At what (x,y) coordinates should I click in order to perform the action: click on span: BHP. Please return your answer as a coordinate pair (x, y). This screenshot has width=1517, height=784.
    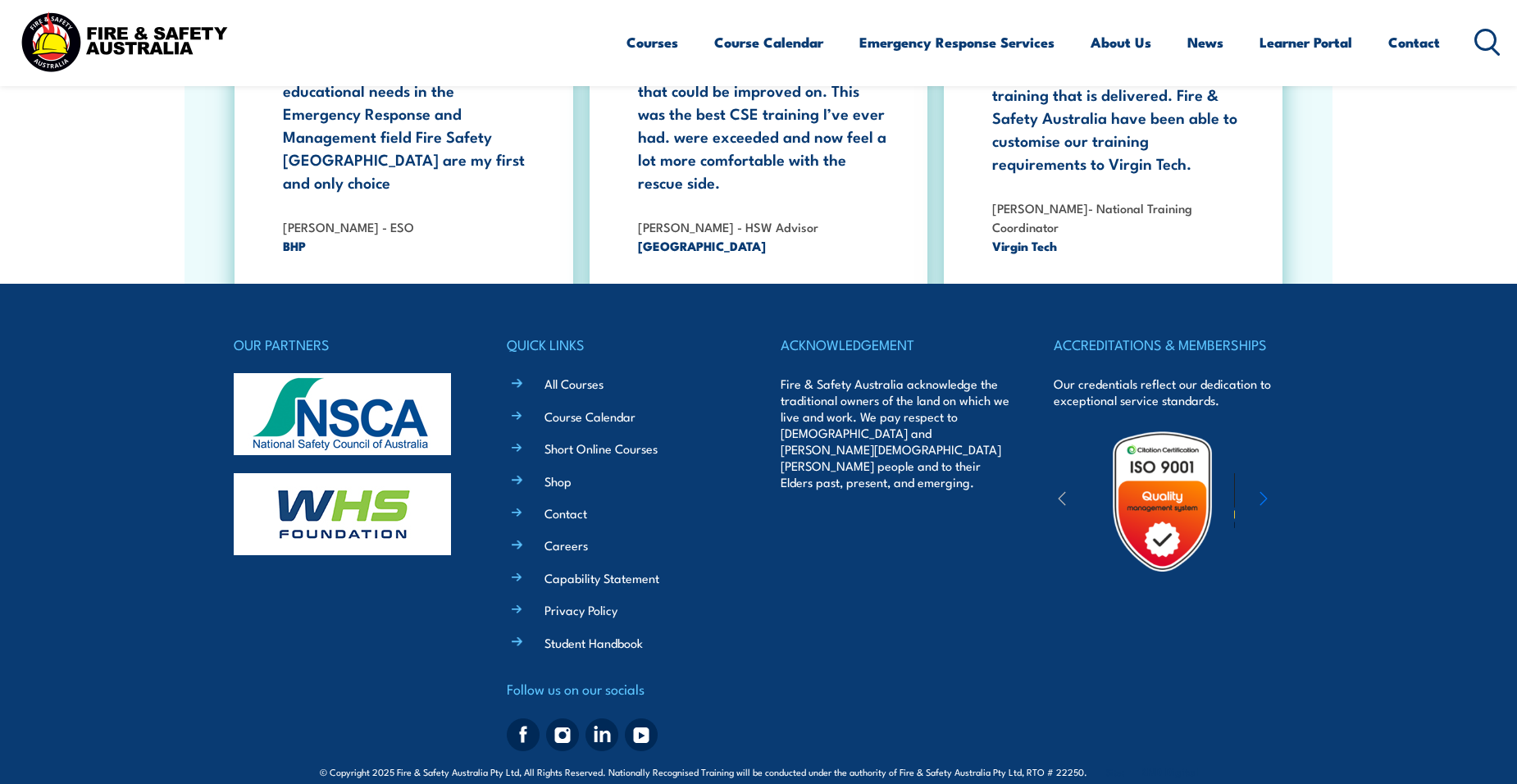
    Looking at the image, I should click on (407, 246).